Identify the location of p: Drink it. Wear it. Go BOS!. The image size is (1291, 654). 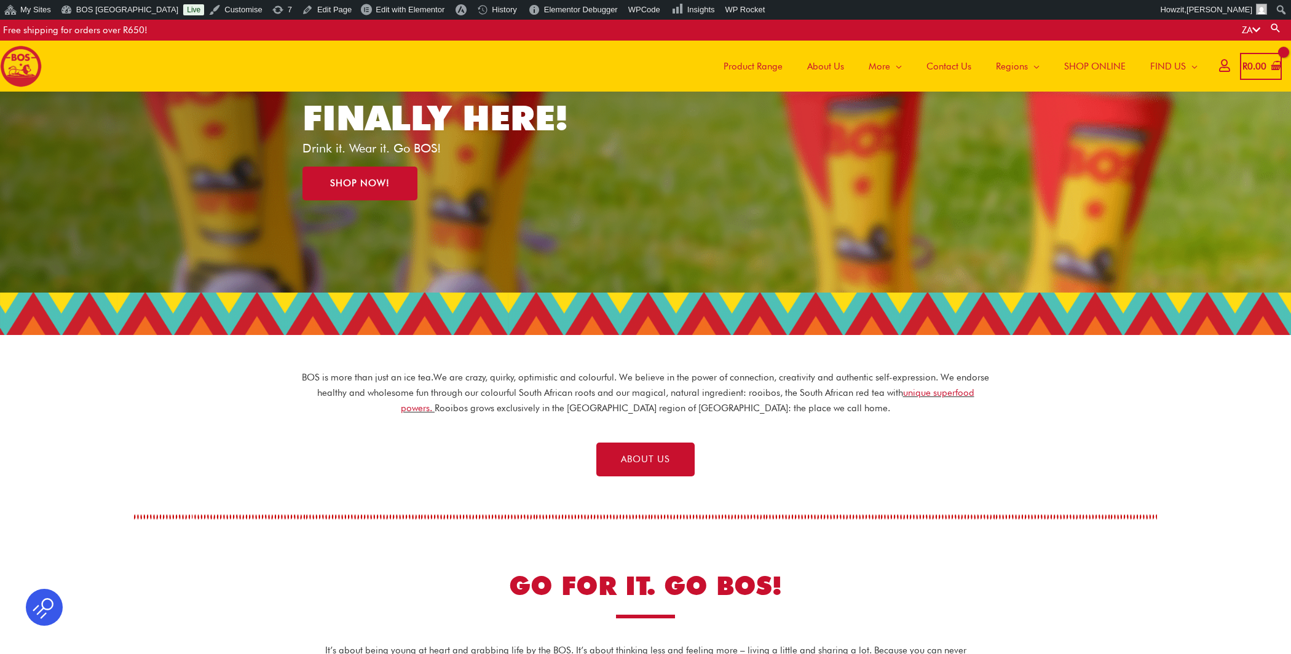
(444, 148).